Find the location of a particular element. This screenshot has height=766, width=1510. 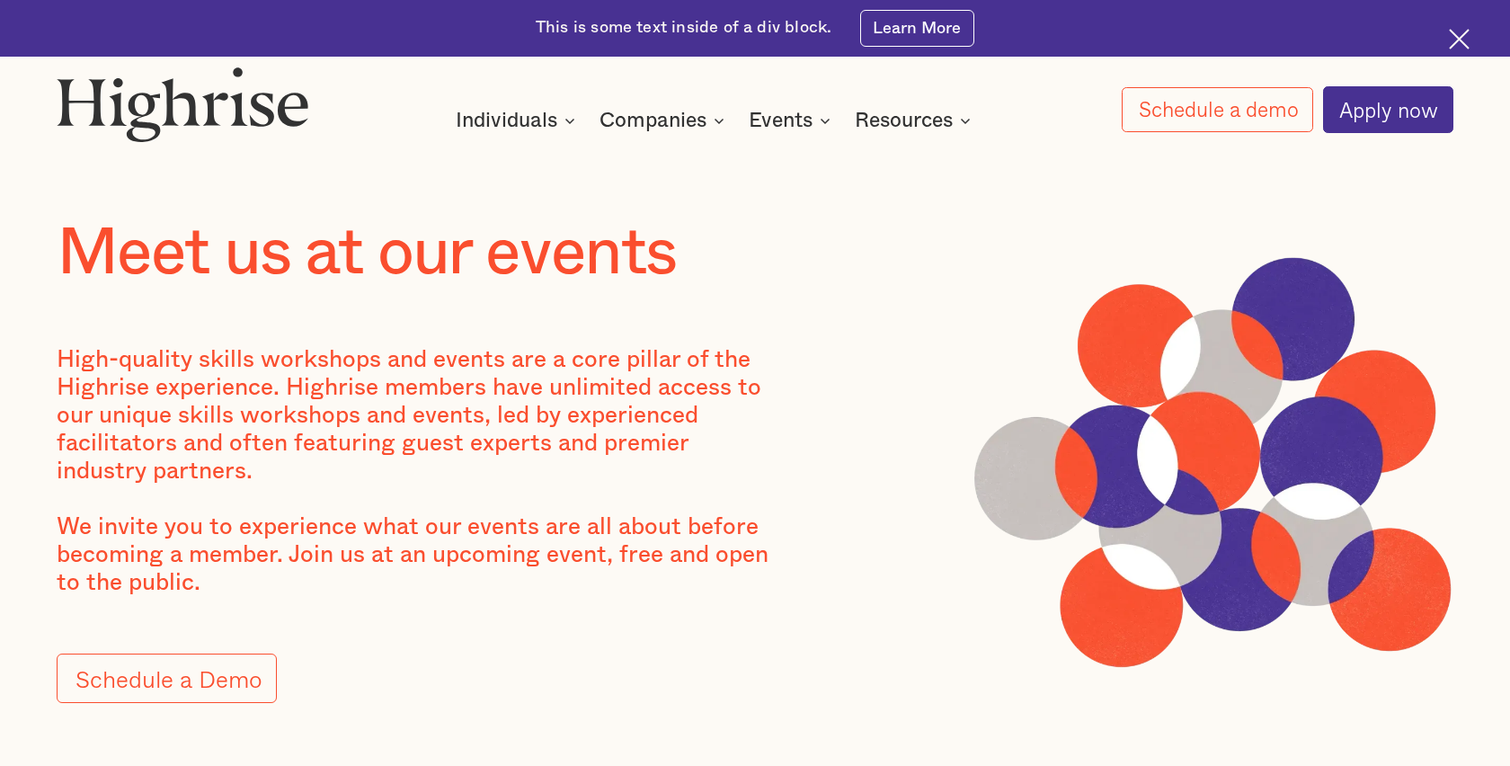

img: Highrise logo is located at coordinates (182, 104).